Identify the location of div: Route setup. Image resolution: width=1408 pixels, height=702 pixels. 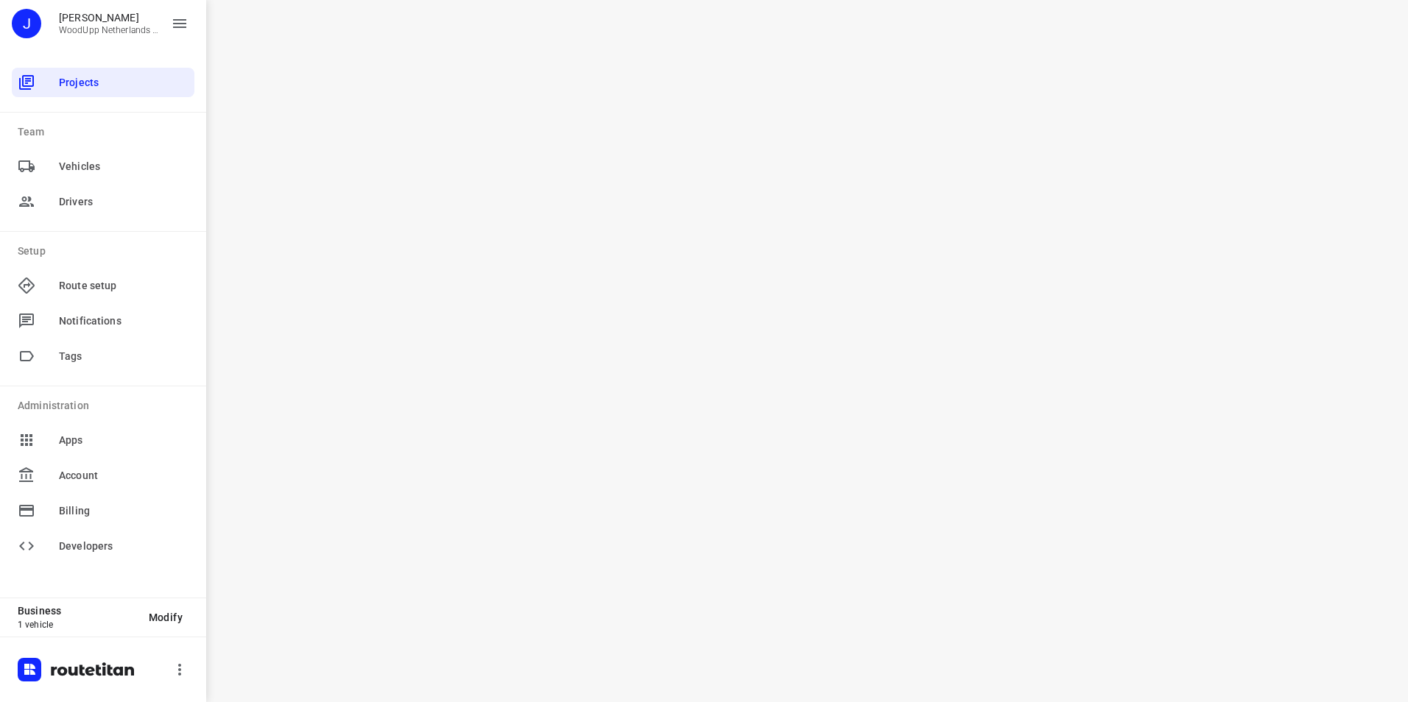
(103, 286).